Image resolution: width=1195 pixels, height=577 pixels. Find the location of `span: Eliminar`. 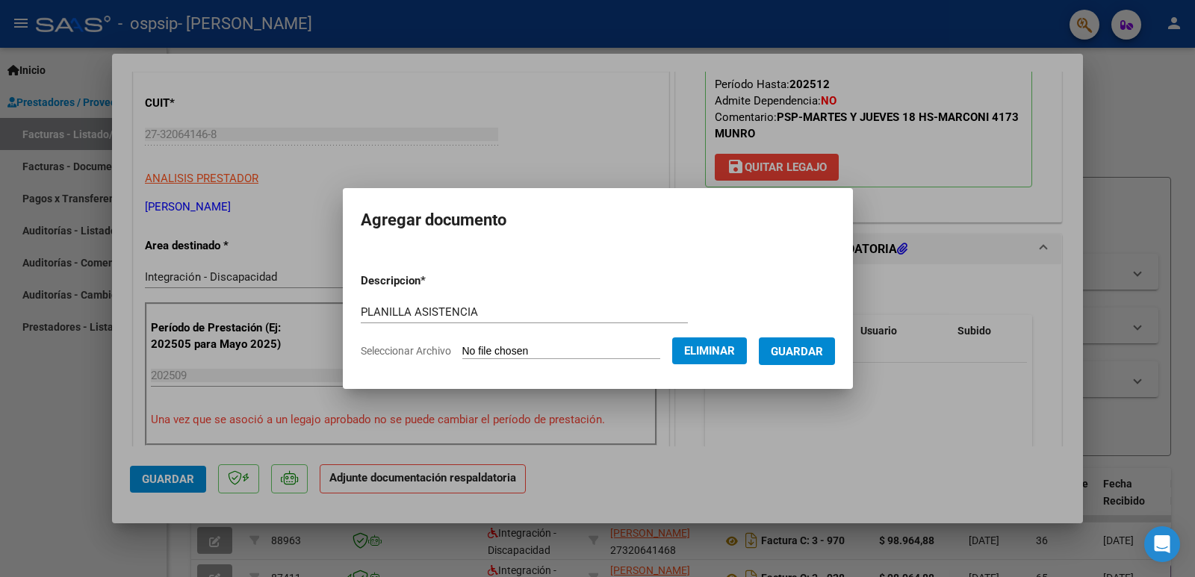

span: Eliminar is located at coordinates (710, 351).